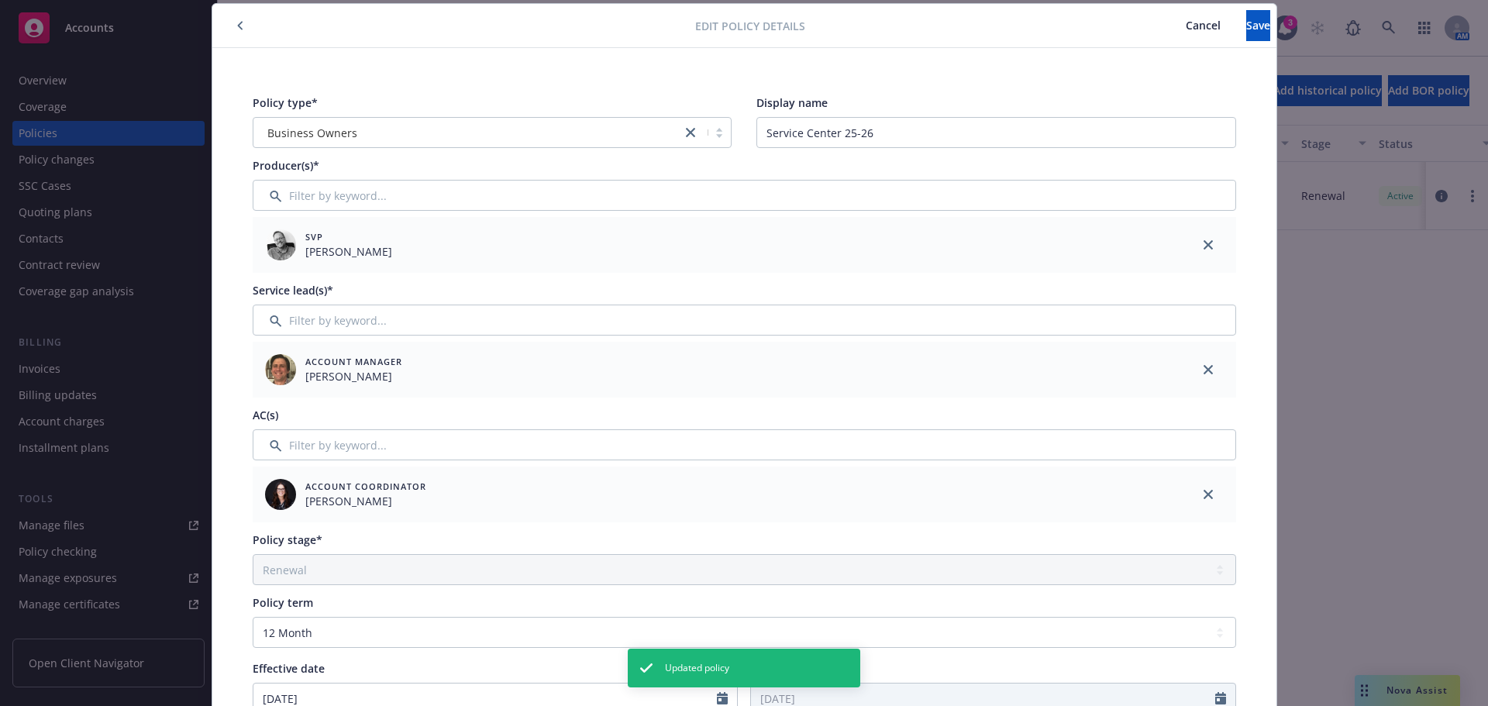 This screenshot has width=1488, height=706. I want to click on span: Account Coordinator, so click(366, 486).